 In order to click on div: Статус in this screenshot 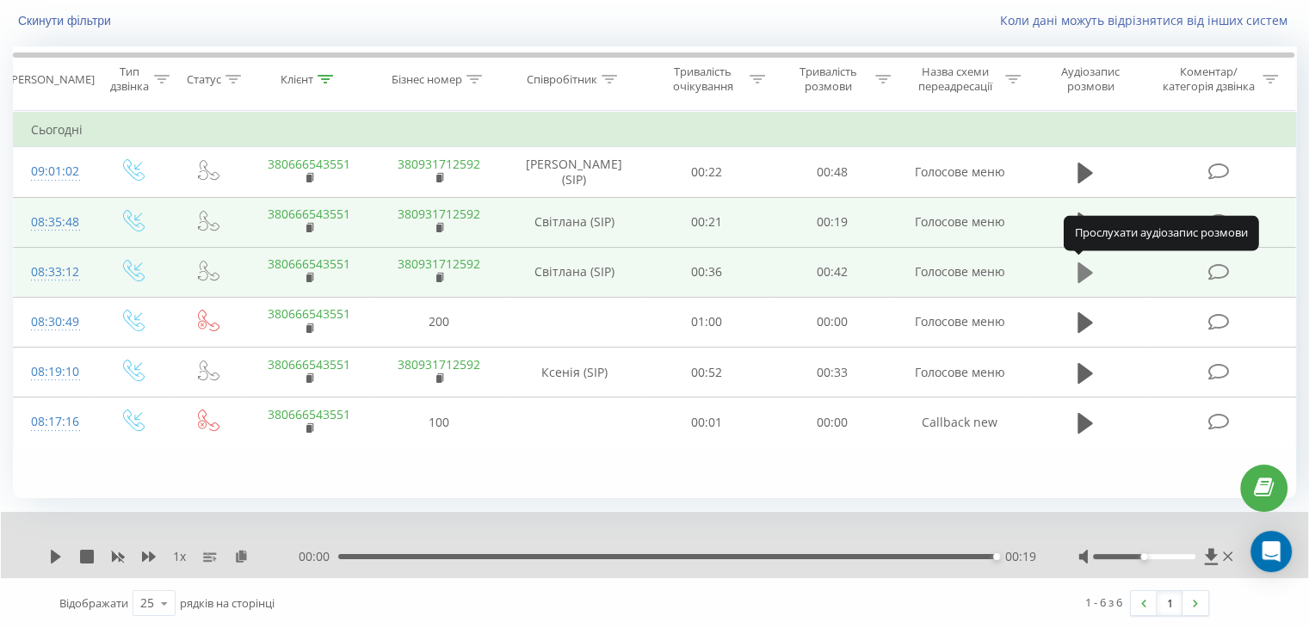, I will do `click(204, 79)`.